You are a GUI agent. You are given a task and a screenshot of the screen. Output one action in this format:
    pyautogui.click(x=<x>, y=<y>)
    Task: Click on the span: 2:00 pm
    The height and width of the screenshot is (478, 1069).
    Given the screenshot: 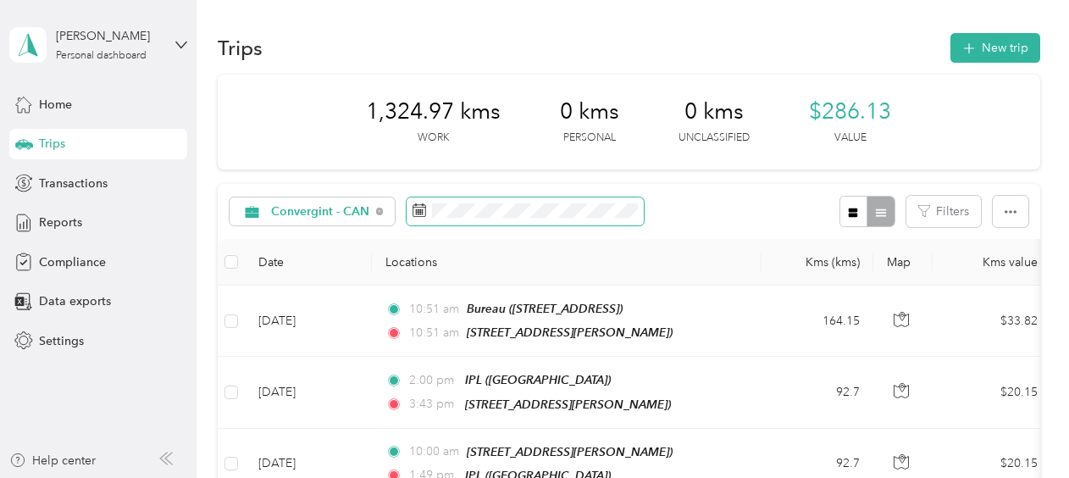 What is the action you would take?
    pyautogui.click(x=433, y=380)
    